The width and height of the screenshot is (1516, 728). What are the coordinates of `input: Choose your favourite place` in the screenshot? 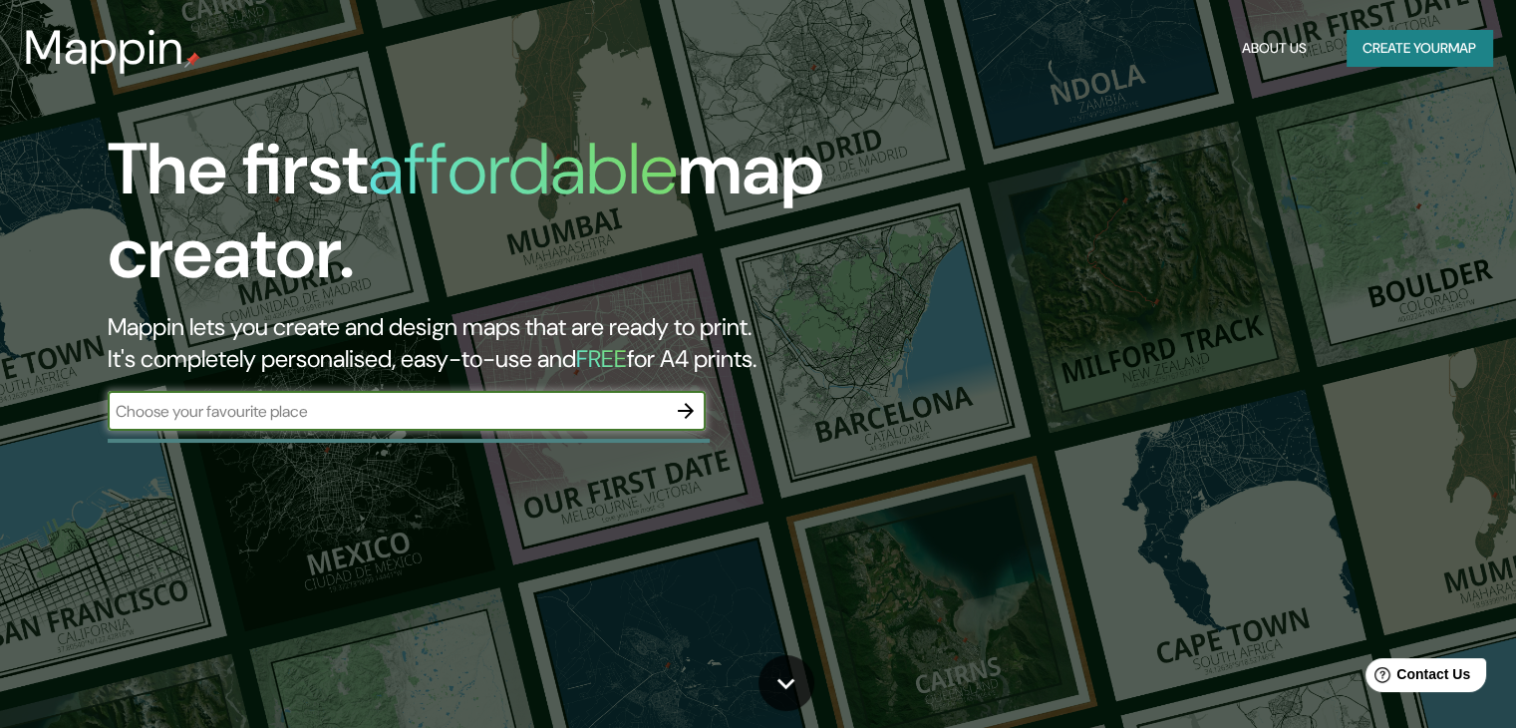 It's located at (387, 411).